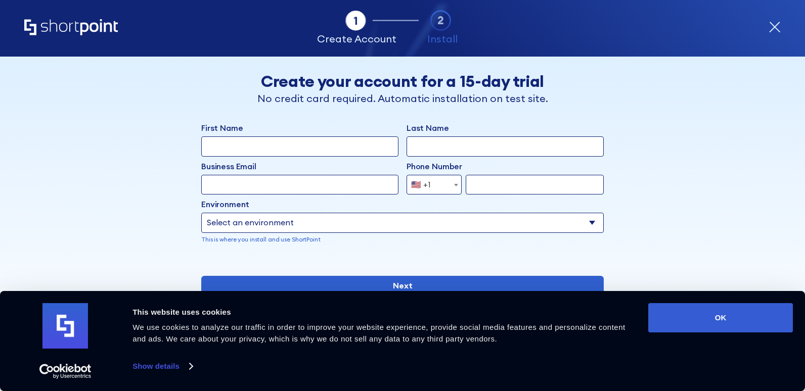 The width and height of the screenshot is (805, 391). I want to click on button: OK, so click(721, 318).